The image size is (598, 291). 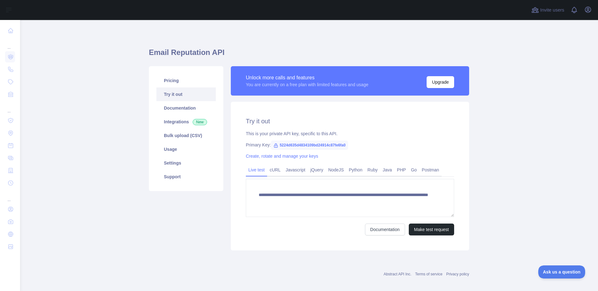 What do you see at coordinates (186, 122) in the screenshot?
I see `a: Integrations New` at bounding box center [186, 122].